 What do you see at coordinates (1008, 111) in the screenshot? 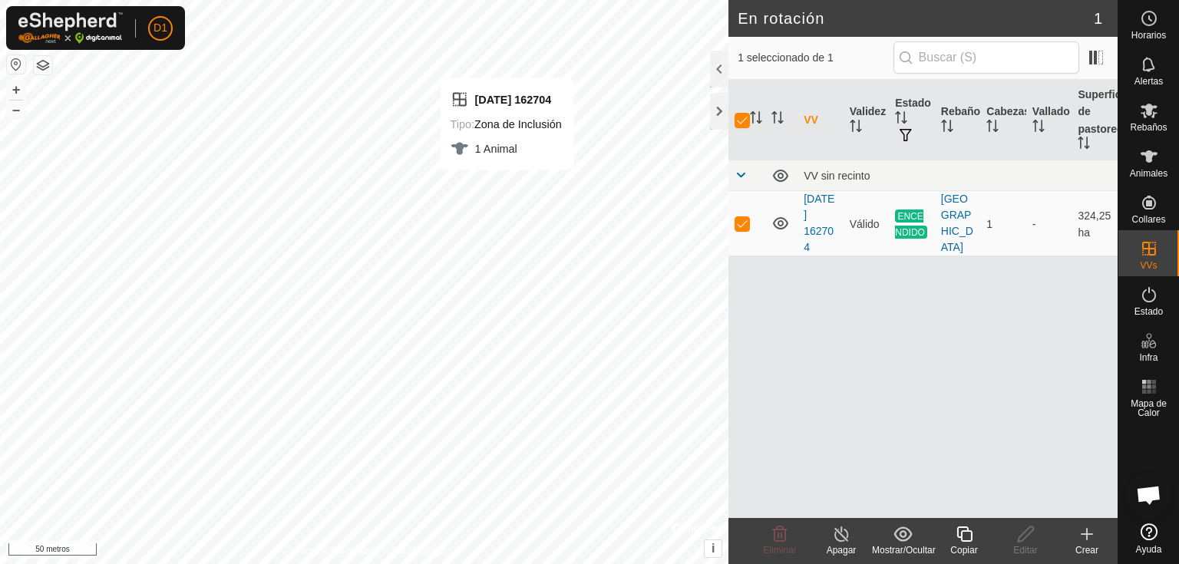
I see `font: Cabezas` at bounding box center [1008, 111].